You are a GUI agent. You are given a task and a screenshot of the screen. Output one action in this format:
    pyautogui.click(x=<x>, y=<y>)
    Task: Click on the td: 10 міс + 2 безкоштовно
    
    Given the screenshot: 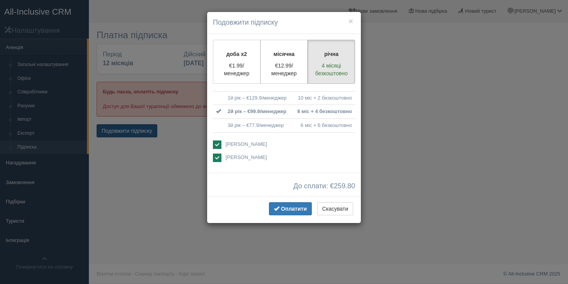 What is the action you would take?
    pyautogui.click(x=323, y=98)
    